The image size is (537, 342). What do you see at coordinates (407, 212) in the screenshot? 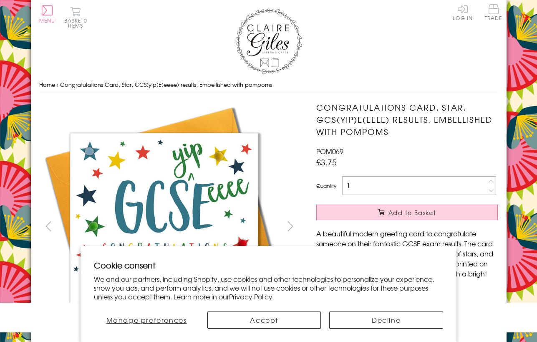
I see `button: Add to Basket` at bounding box center [407, 212].